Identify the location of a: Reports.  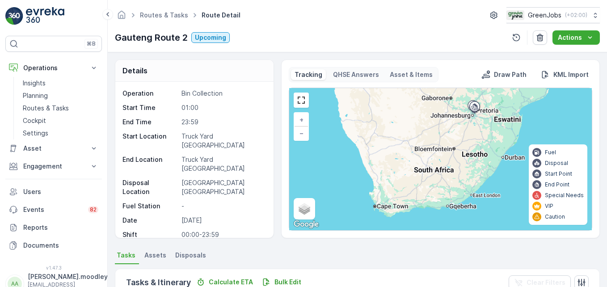
(54, 227).